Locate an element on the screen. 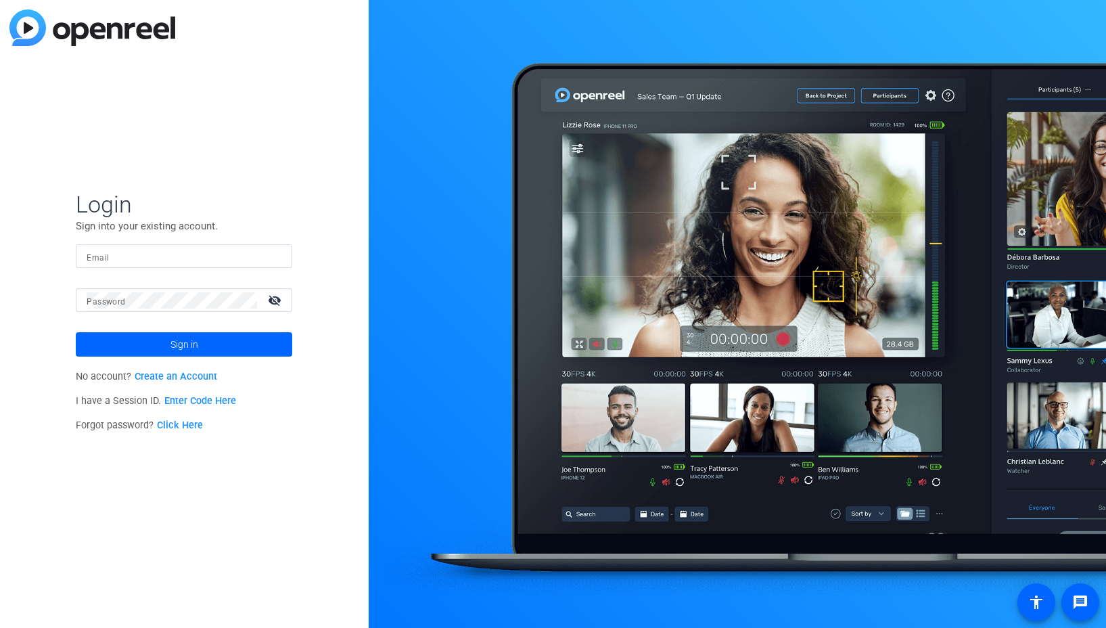 This screenshot has height=628, width=1106. mat-icon: message is located at coordinates (1081, 602).